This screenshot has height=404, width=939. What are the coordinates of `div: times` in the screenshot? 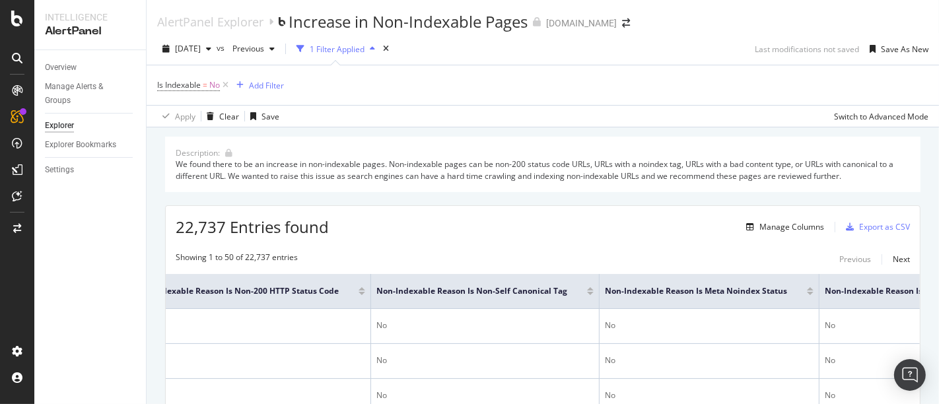 It's located at (386, 49).